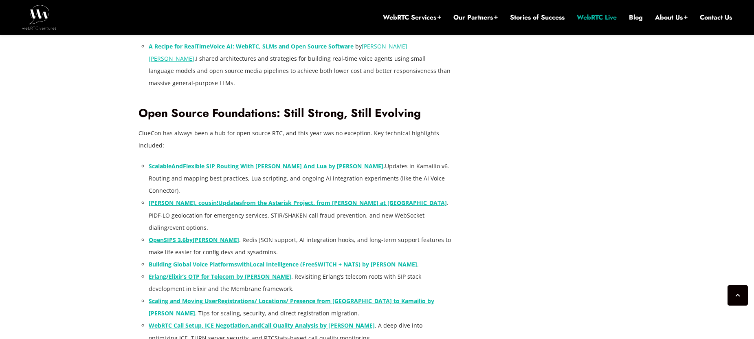  Describe the element at coordinates (167, 239) in the screenshot. I see `a: OpenSIPS 3.6` at that location.